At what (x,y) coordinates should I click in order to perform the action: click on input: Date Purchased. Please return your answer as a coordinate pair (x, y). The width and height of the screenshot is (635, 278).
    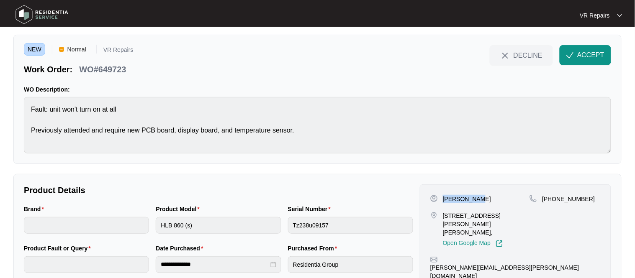
    Looking at the image, I should click on (214, 265).